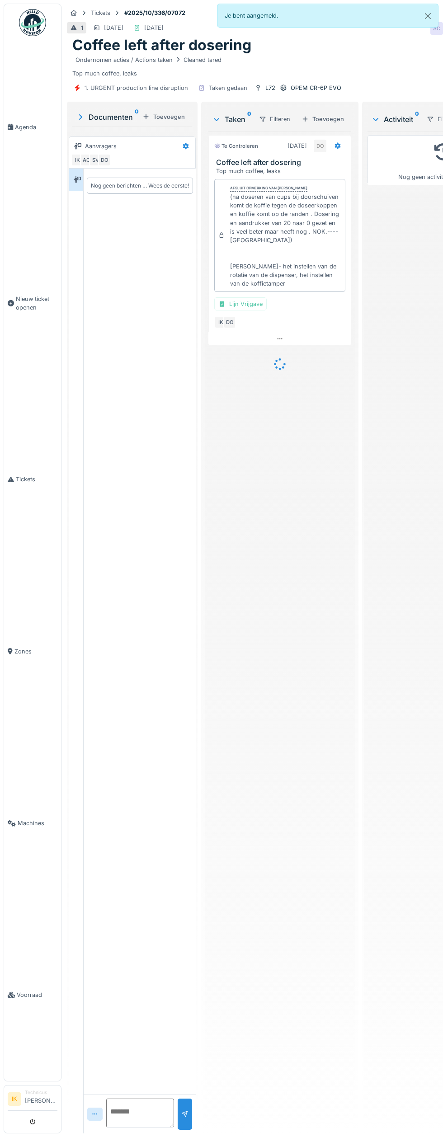 Image resolution: width=443 pixels, height=1137 pixels. Describe the element at coordinates (231, 119) in the screenshot. I see `div: Taken` at that location.